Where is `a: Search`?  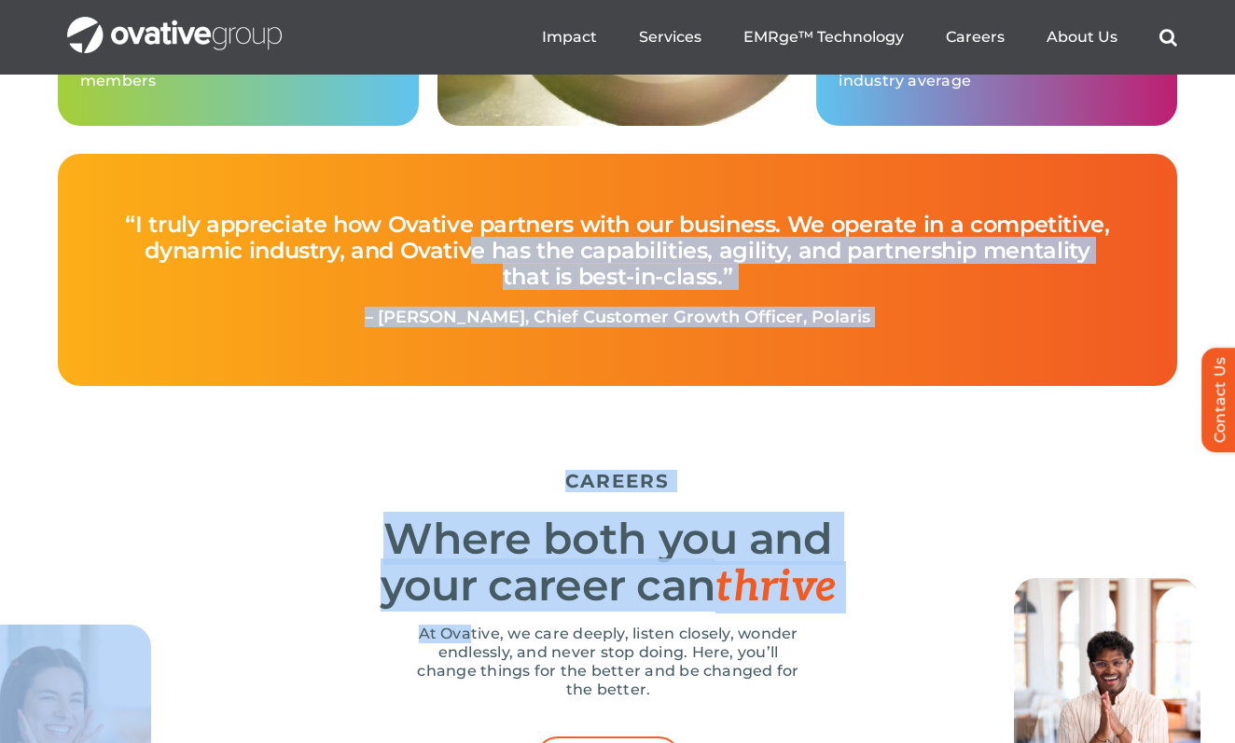
a: Search is located at coordinates (1168, 37).